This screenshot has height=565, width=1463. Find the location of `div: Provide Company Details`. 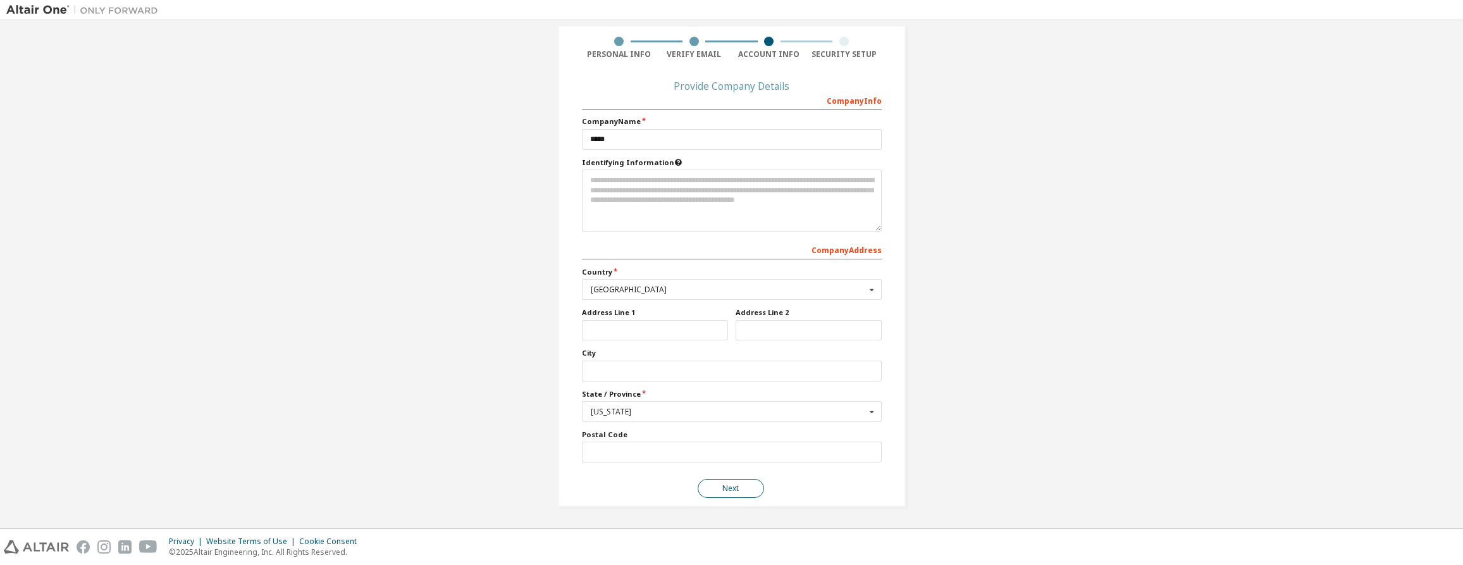

div: Provide Company Details is located at coordinates (732, 86).